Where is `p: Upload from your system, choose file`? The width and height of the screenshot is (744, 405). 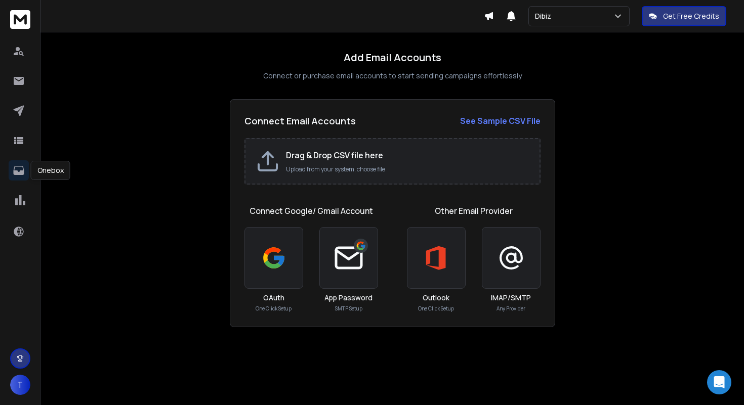 p: Upload from your system, choose file is located at coordinates (407, 169).